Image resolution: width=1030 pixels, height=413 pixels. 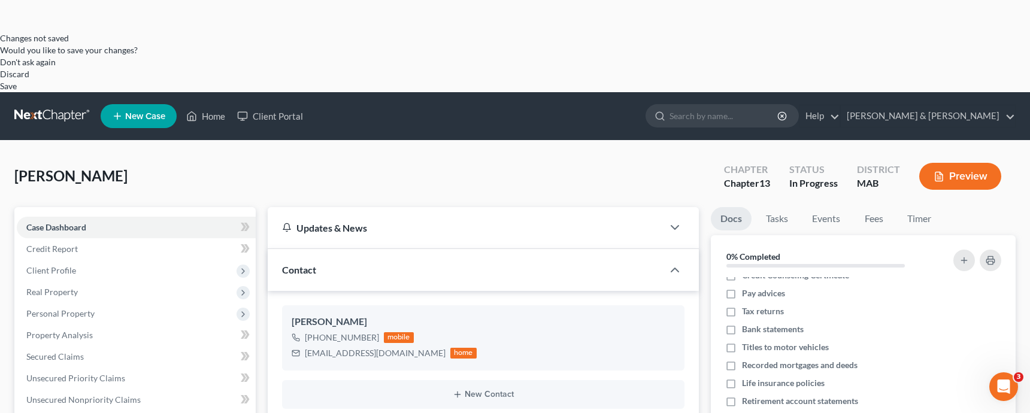 I want to click on span: Bank statements, so click(x=772, y=329).